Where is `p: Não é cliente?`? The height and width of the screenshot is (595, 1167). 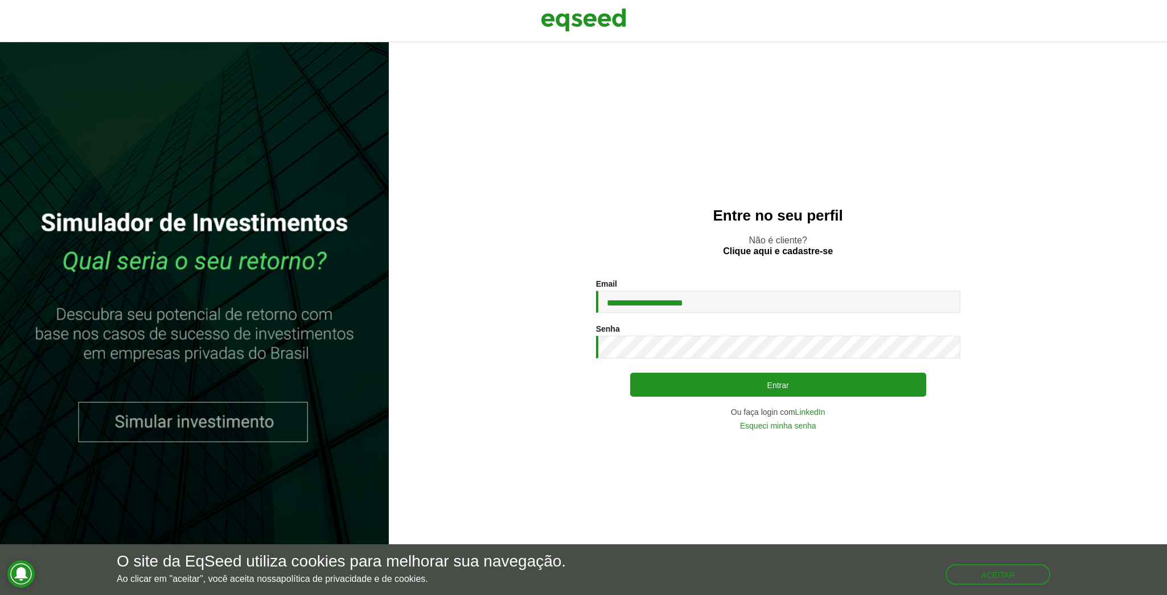 p: Não é cliente? is located at coordinates (778, 245).